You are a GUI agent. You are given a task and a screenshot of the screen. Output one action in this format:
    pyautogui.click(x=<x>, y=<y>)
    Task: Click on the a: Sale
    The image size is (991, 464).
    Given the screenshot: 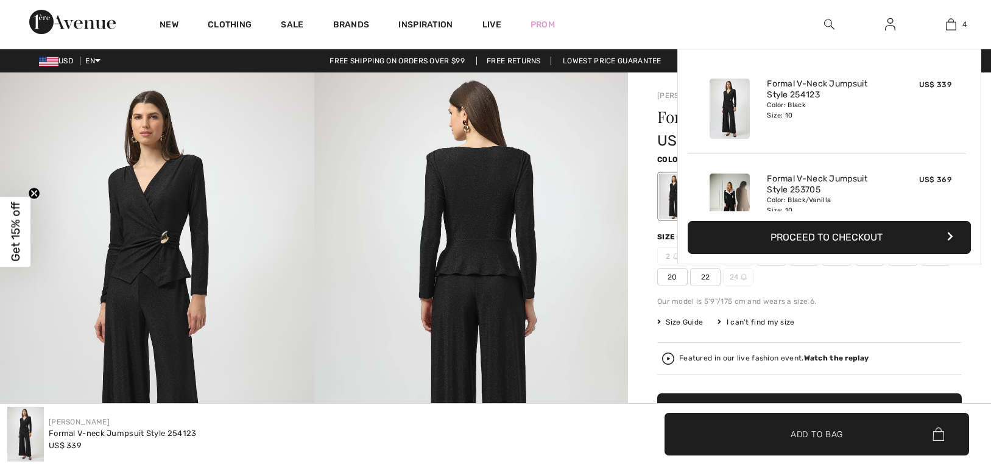 What is the action you would take?
    pyautogui.click(x=292, y=26)
    